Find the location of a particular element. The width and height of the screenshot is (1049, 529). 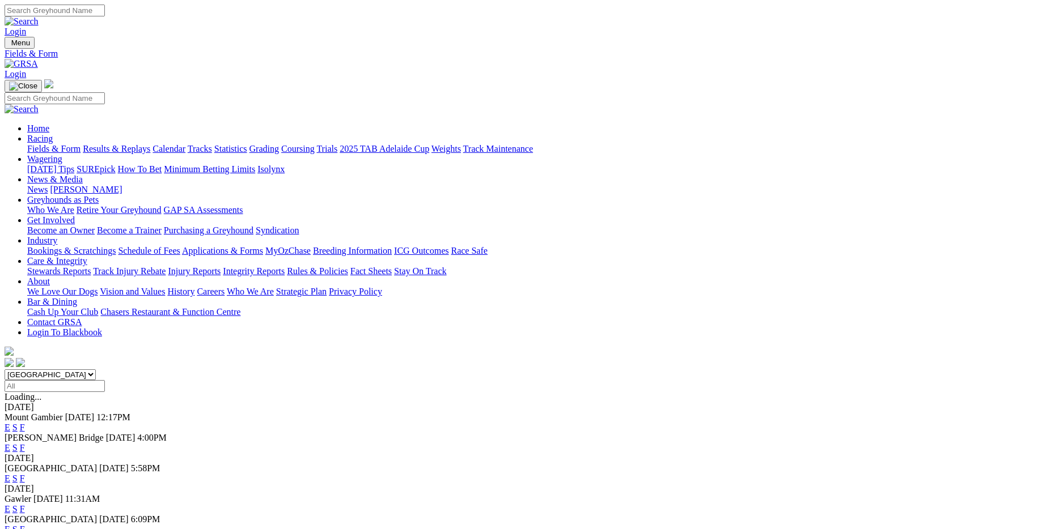

a: Home is located at coordinates (38, 128).